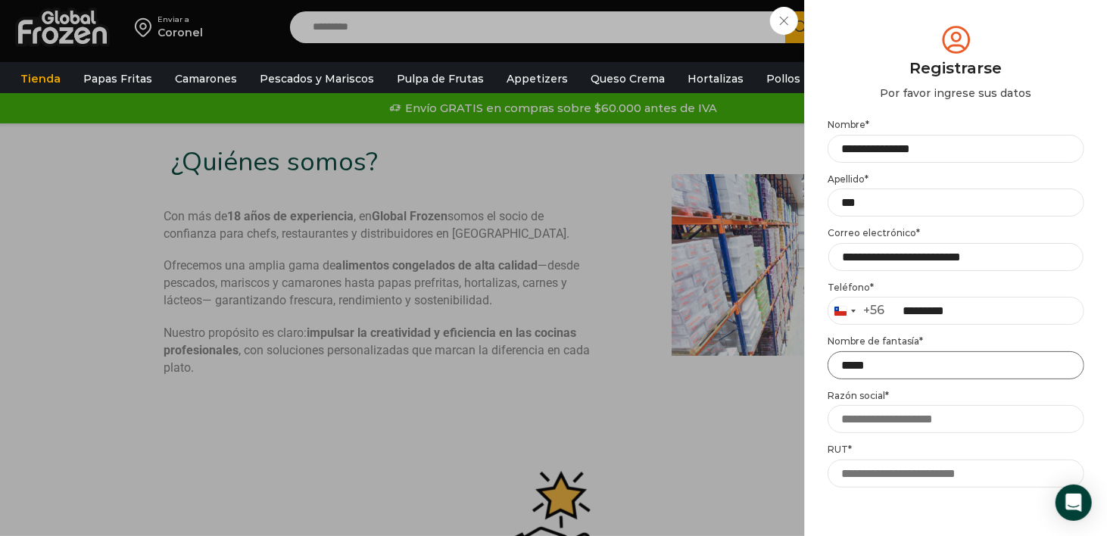  I want to click on a: Hortalizas, so click(715, 79).